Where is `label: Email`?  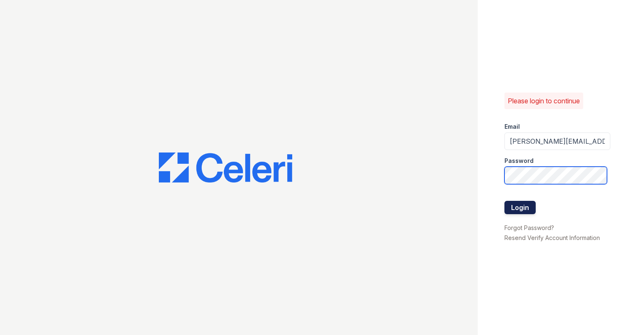
label: Email is located at coordinates (512, 127).